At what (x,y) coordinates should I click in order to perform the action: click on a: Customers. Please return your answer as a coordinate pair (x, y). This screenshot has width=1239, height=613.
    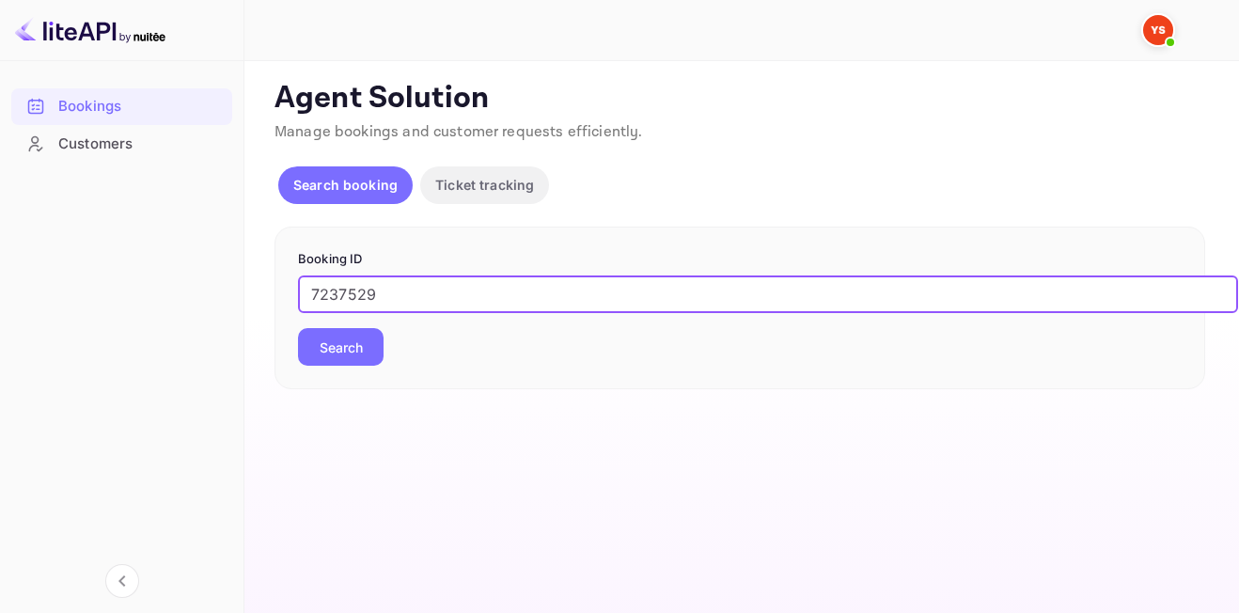
    Looking at the image, I should click on (121, 143).